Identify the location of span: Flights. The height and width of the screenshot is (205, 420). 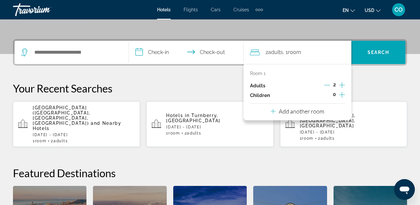
(191, 10).